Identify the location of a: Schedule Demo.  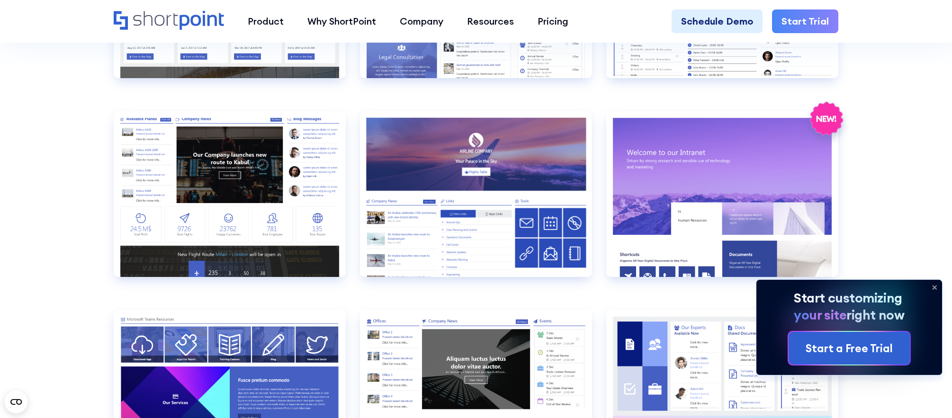
(717, 21).